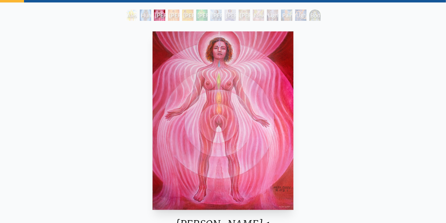 This screenshot has width=446, height=223. I want to click on div: Lightworker, so click(301, 15).